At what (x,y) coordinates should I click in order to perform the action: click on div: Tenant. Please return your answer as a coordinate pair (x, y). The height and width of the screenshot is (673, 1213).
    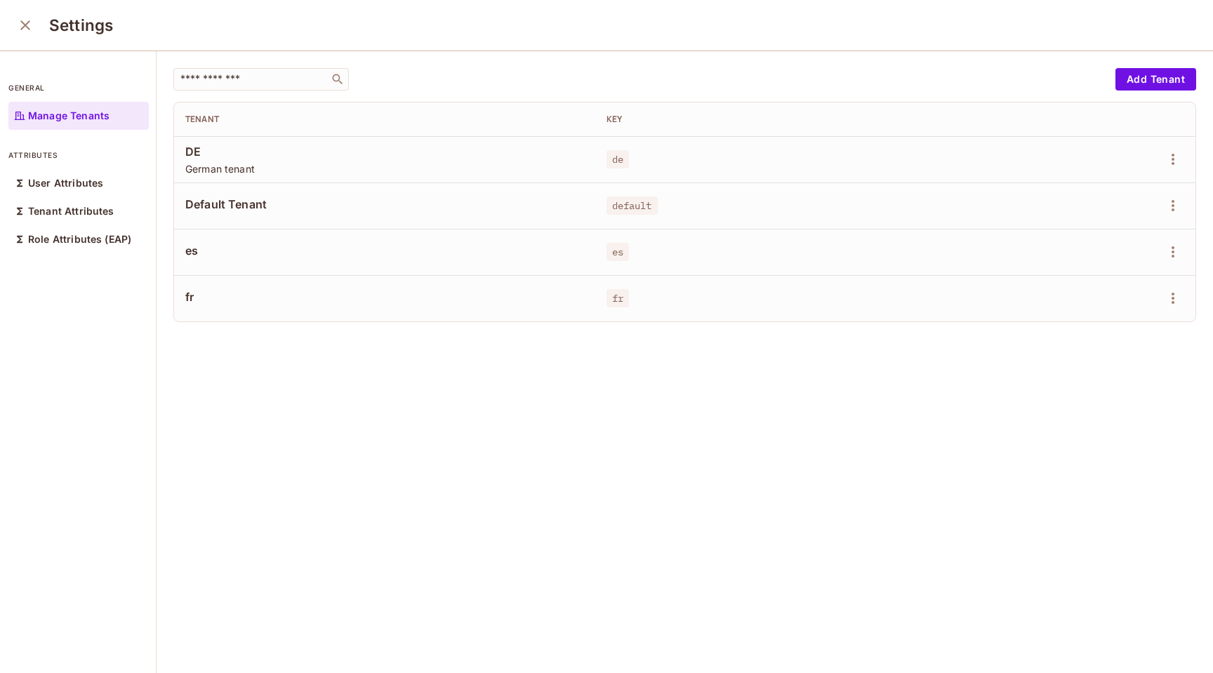
    Looking at the image, I should click on (385, 119).